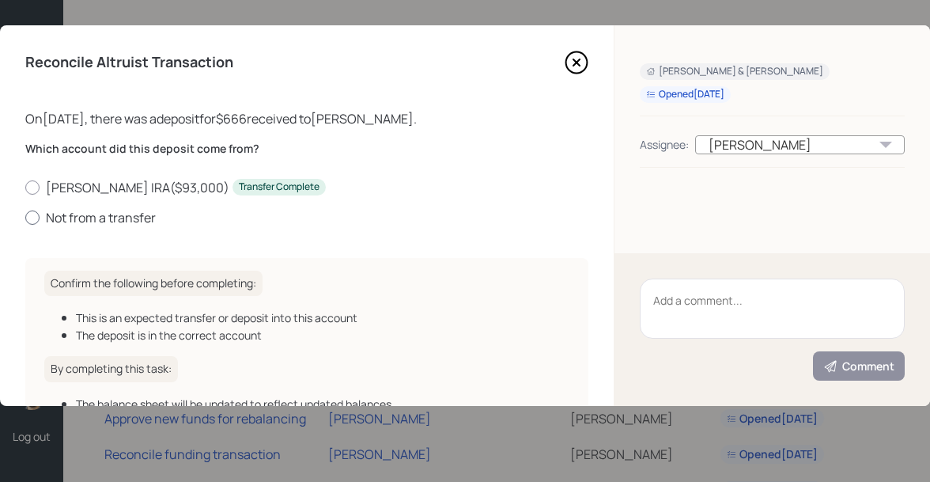  I want to click on button: Comment, so click(859, 365).